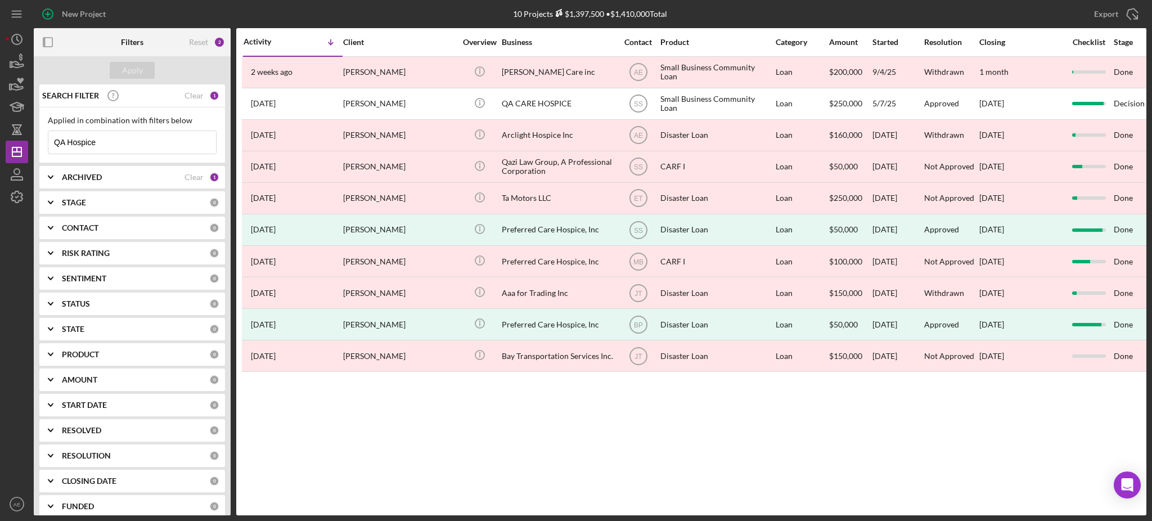  Describe the element at coordinates (1089, 42) in the screenshot. I see `div: Checklist` at that location.